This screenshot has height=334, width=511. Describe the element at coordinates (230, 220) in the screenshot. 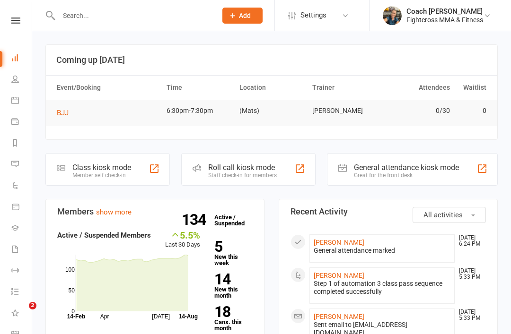

I see `a: 134Active / Suspended` at that location.